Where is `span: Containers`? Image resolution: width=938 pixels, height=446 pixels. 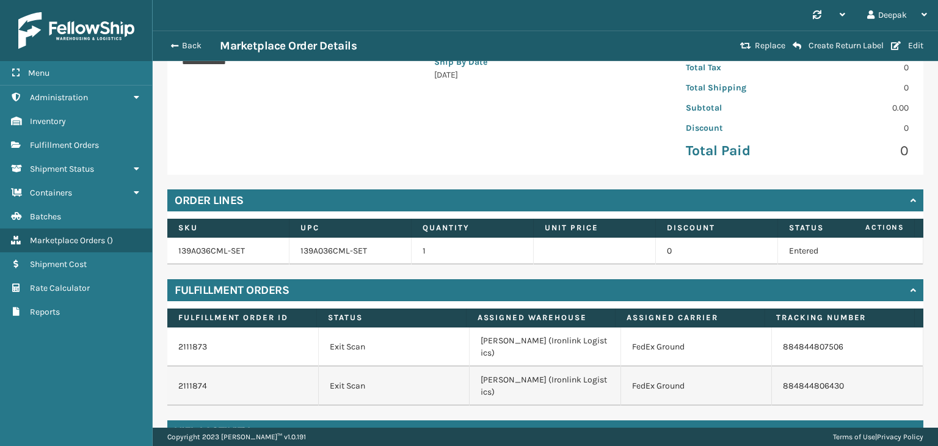 span: Containers is located at coordinates (51, 192).